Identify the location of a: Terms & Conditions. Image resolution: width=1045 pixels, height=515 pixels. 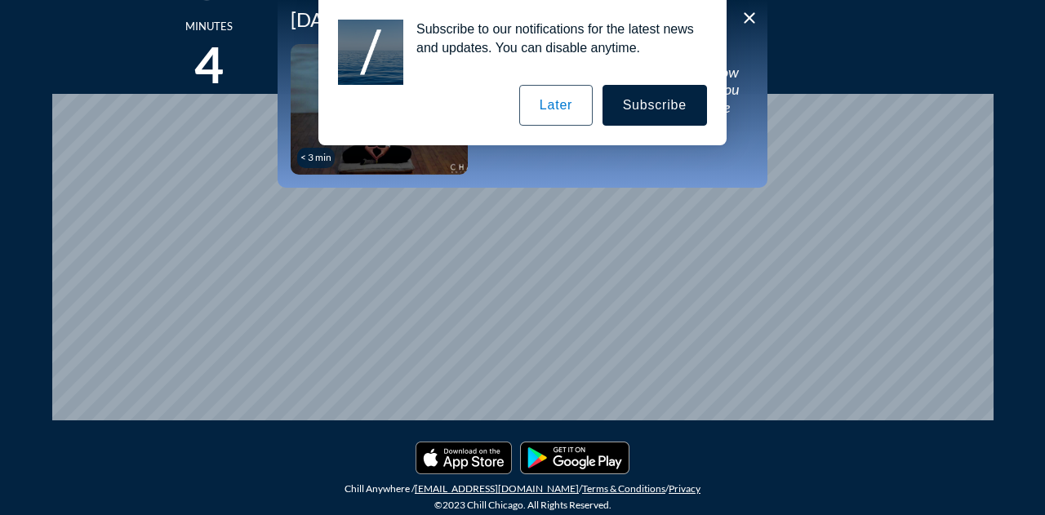
(624, 488).